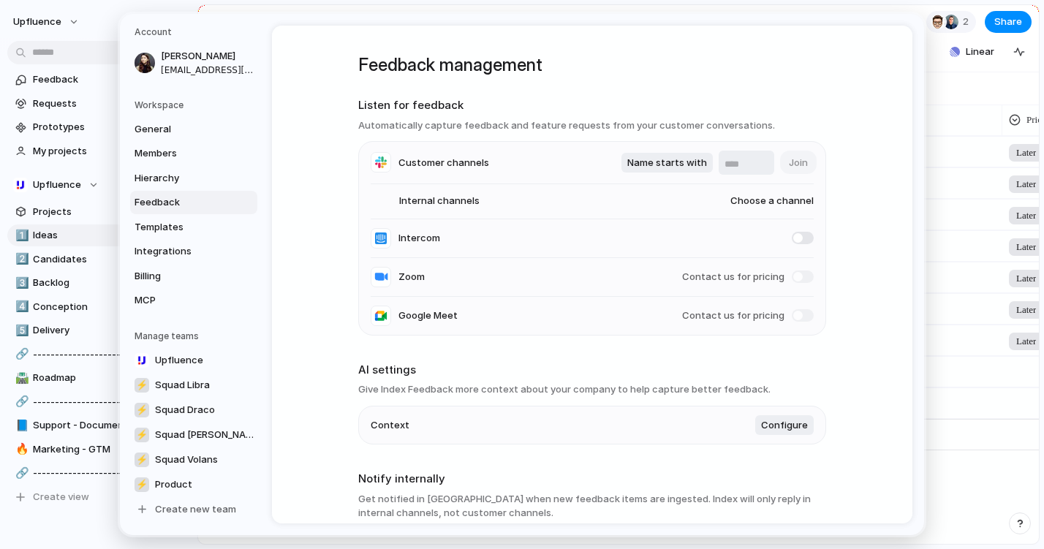  Describe the element at coordinates (390, 425) in the screenshot. I see `span: Context` at that location.